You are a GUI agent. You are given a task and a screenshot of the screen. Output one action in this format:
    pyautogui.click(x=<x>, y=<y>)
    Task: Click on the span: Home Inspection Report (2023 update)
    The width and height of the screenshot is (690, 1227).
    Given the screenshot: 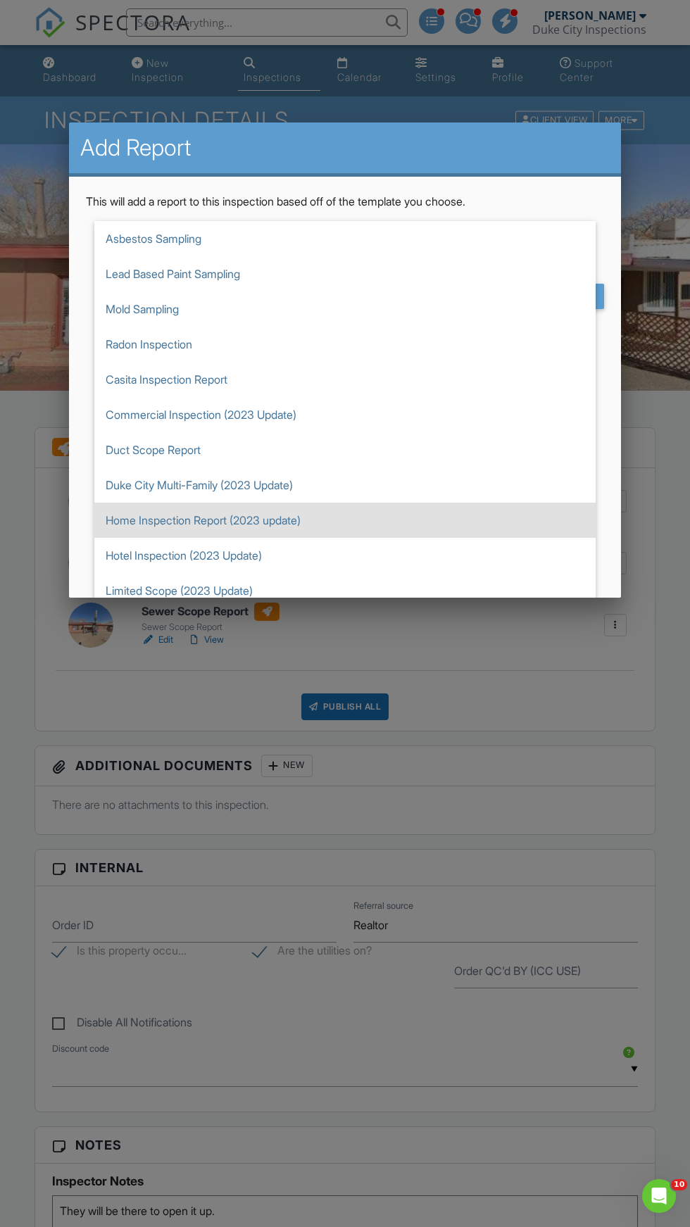 What is the action you would take?
    pyautogui.click(x=345, y=520)
    